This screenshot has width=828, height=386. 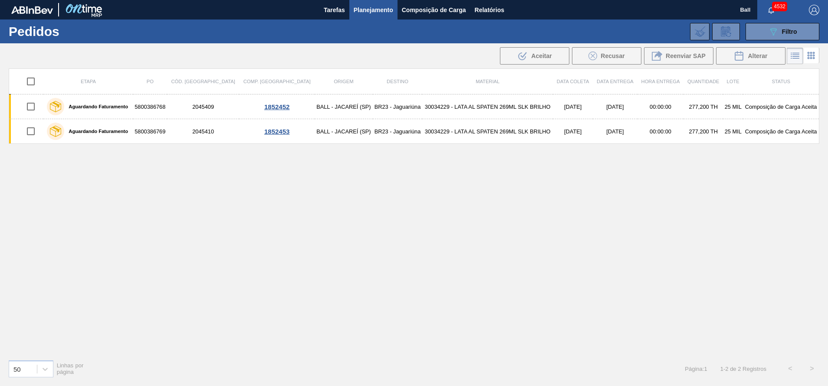 What do you see at coordinates (814, 10) in the screenshot?
I see `img: Logout` at bounding box center [814, 10].